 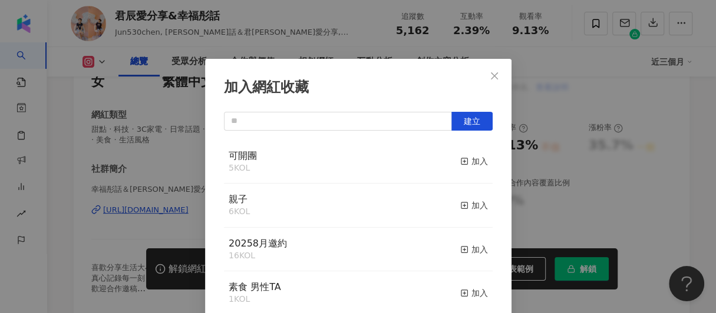 I want to click on span: 建立, so click(x=472, y=121).